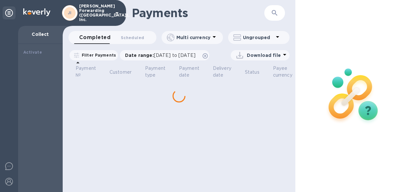  I want to click on p: Payment date, so click(189, 72).